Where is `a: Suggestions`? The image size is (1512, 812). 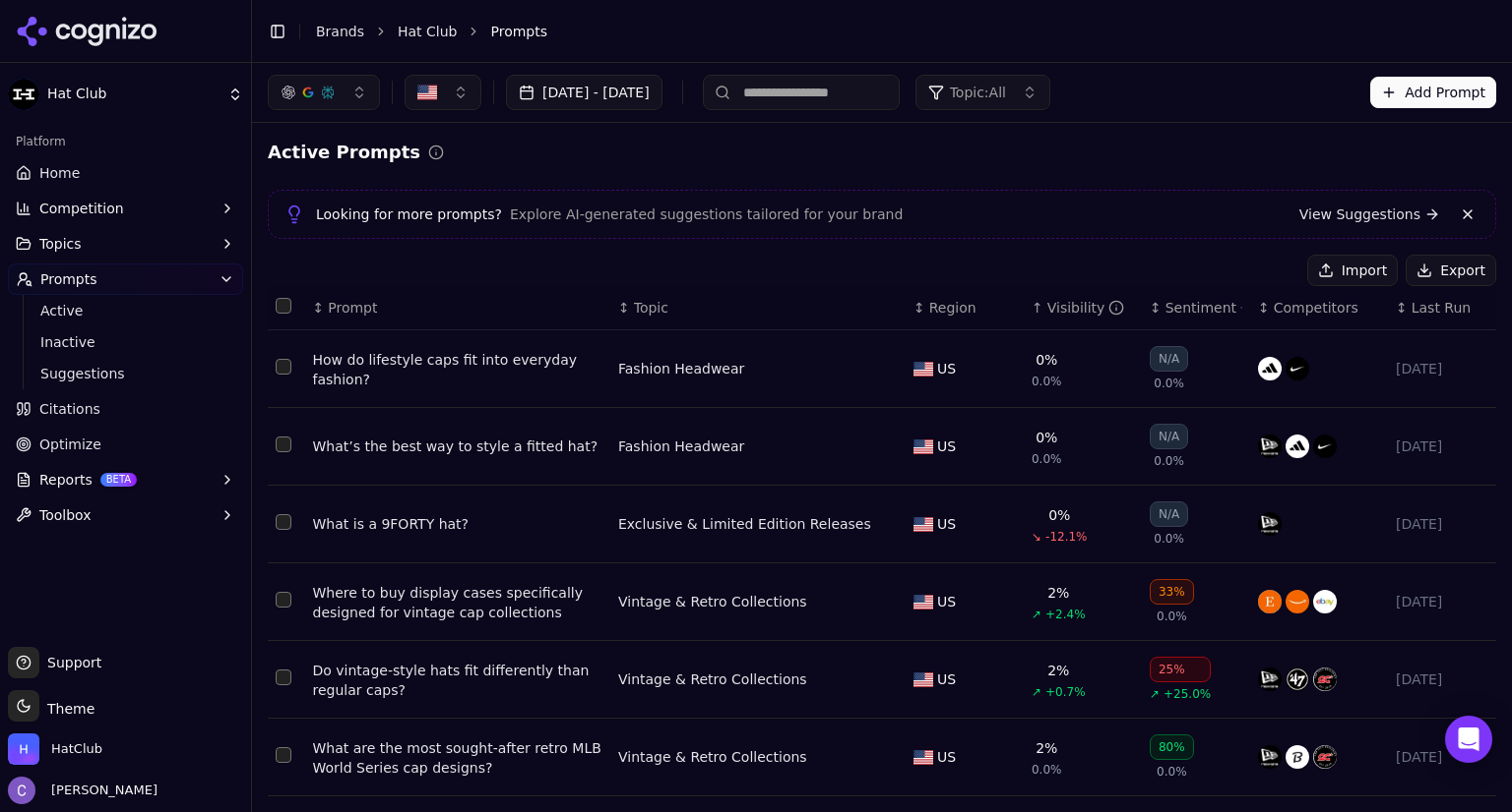
a: Suggestions is located at coordinates (126, 374).